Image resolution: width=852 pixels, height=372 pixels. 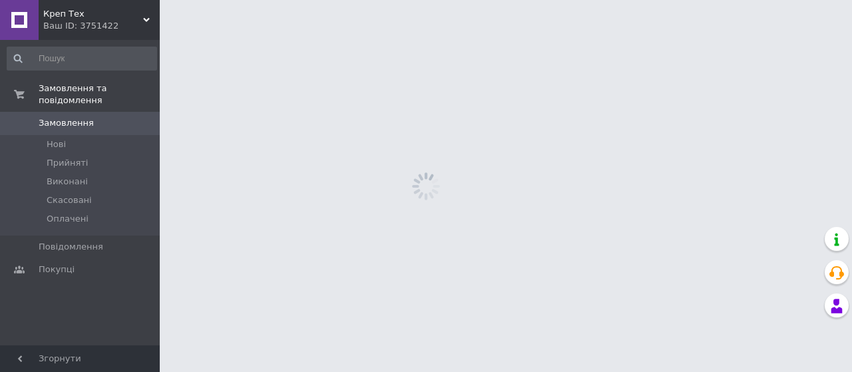 I want to click on span: Замовлення, so click(x=66, y=123).